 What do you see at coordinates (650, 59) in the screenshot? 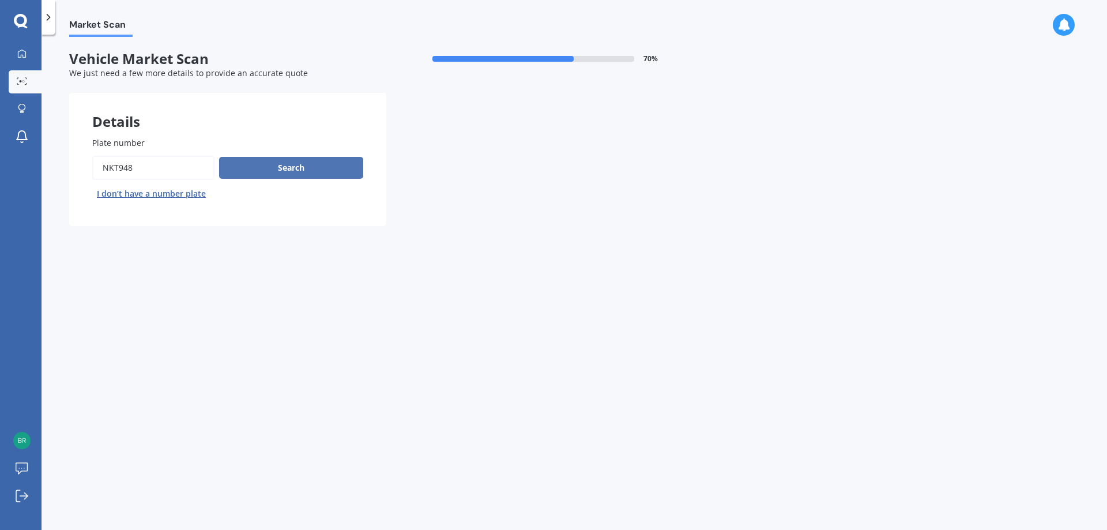
I see `span: 70 %` at bounding box center [650, 59].